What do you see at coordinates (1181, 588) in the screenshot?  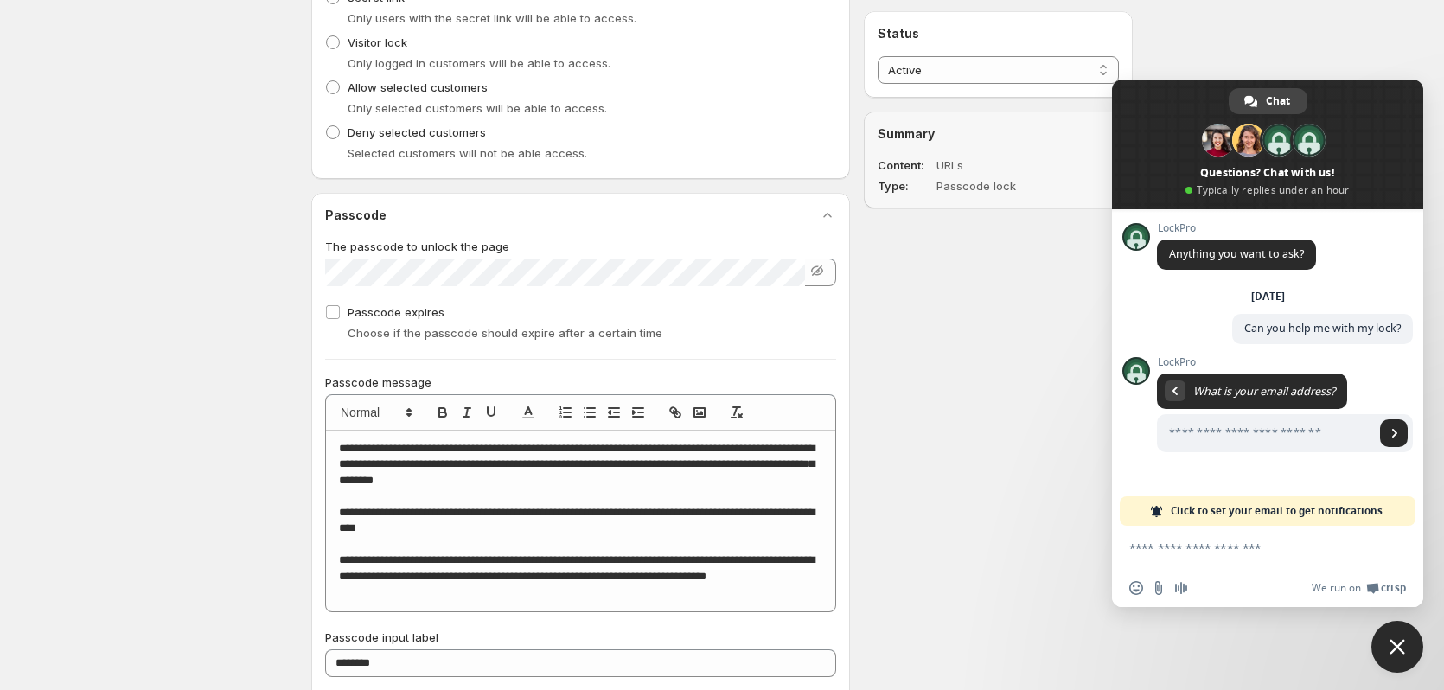 I see `span: Audio message` at bounding box center [1181, 588].